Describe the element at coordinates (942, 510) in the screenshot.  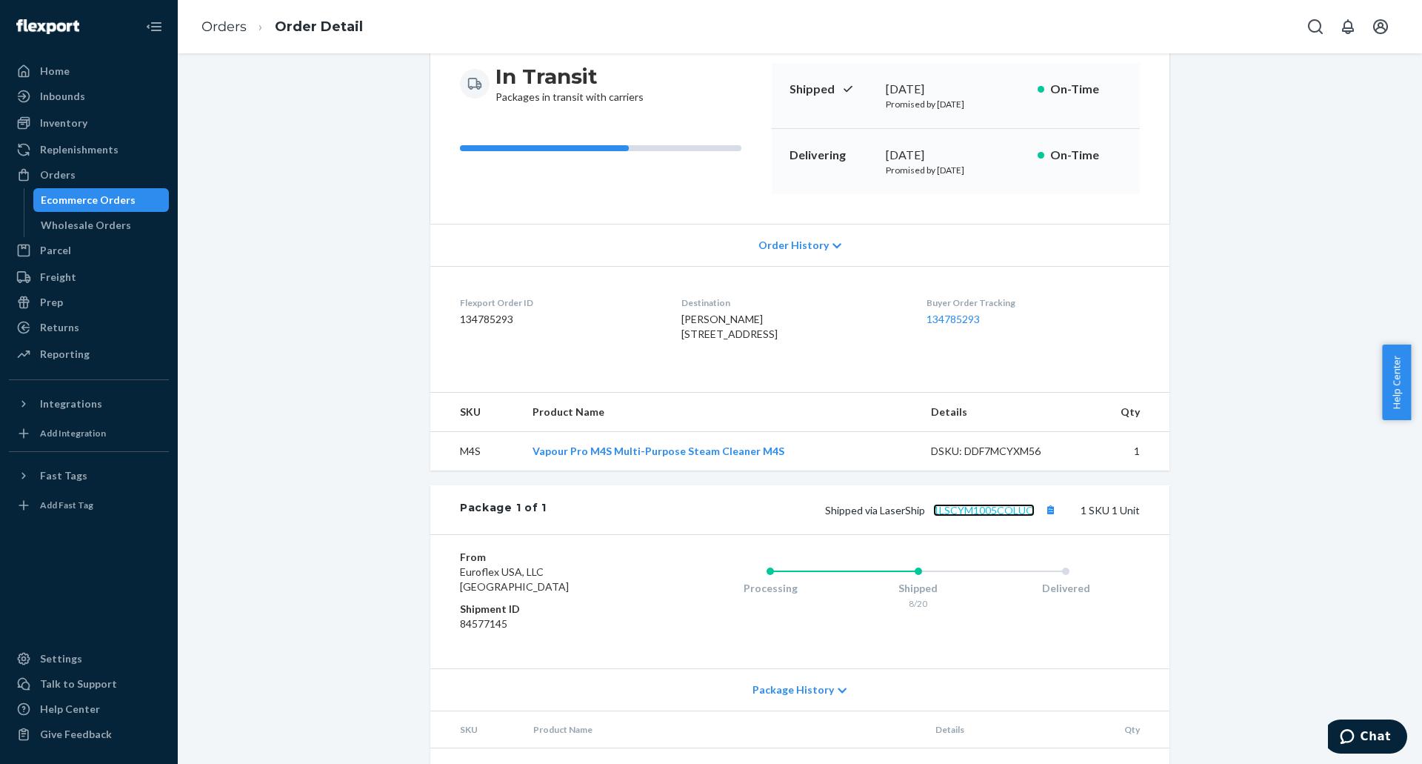
I see `span: Shipped via LaserShip` at that location.